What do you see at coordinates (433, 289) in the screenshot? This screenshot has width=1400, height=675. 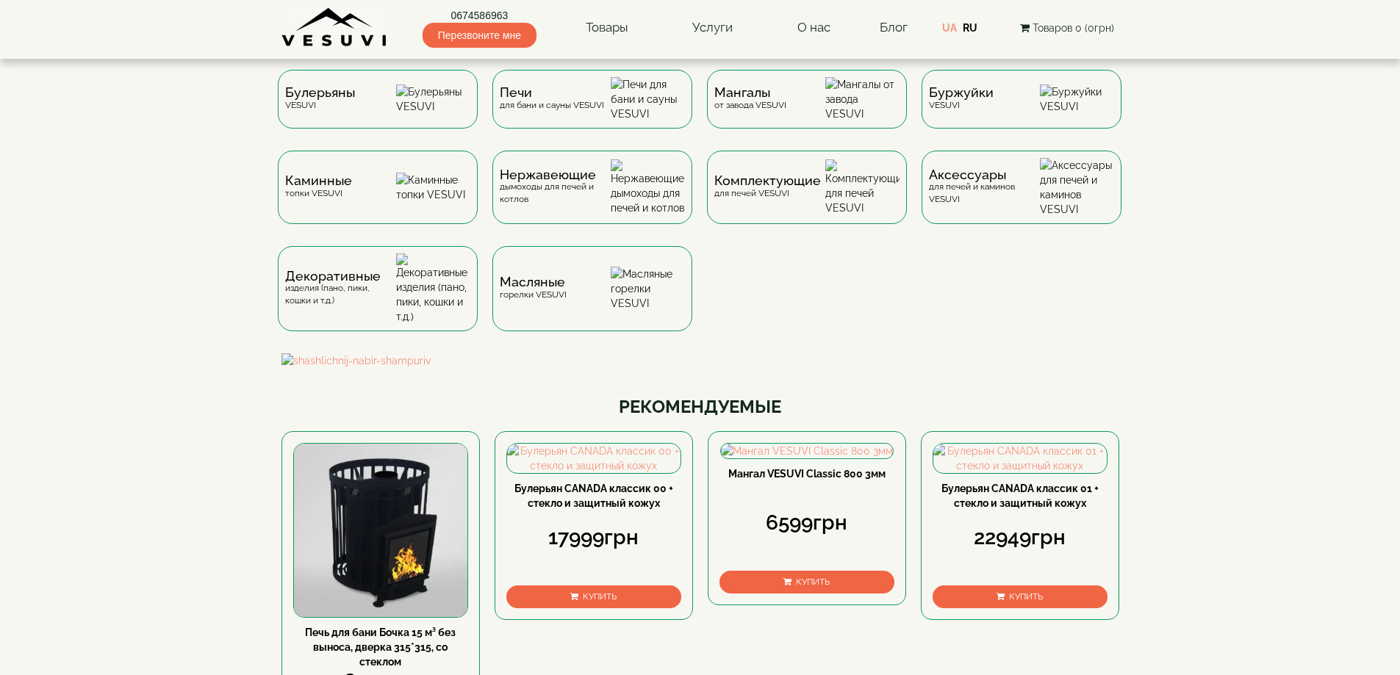 I see `img: Декоративные изделия (пано, пики, кошки и т.д.)` at bounding box center [433, 289].